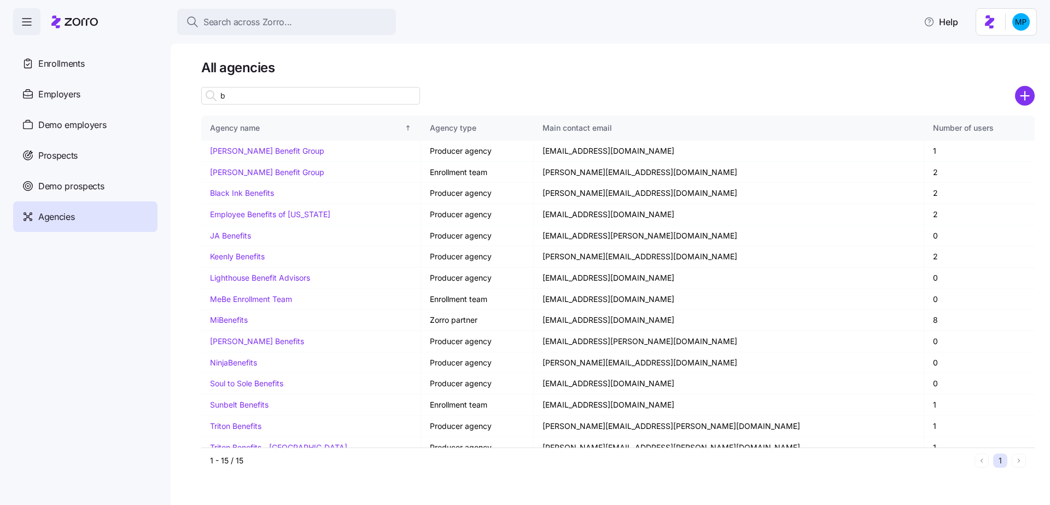  What do you see at coordinates (478, 128) in the screenshot?
I see `div: Agency type` at bounding box center [478, 128].